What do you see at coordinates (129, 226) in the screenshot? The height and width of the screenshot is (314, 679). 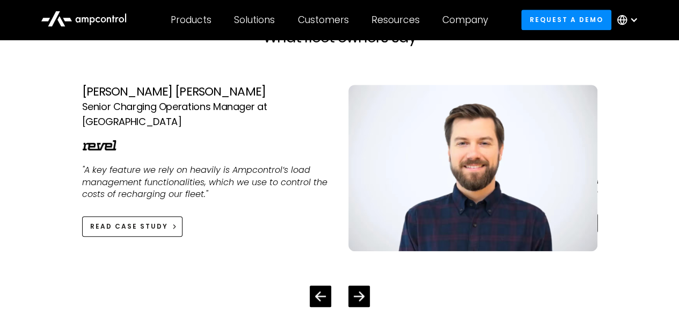 I see `div: Read Case Study` at bounding box center [129, 226].